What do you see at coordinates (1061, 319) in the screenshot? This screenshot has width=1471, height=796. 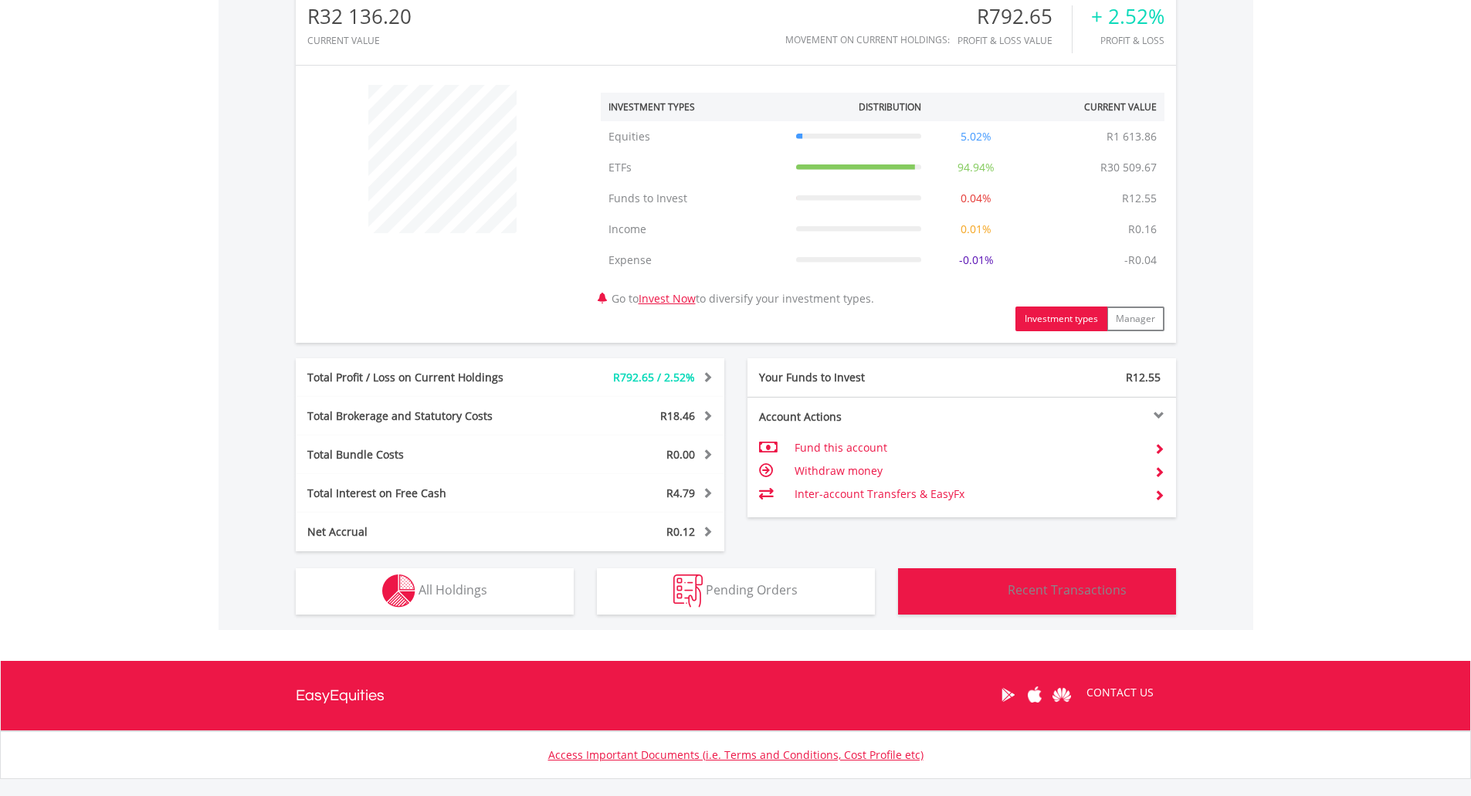 I see `button: Investment types` at bounding box center [1061, 319].